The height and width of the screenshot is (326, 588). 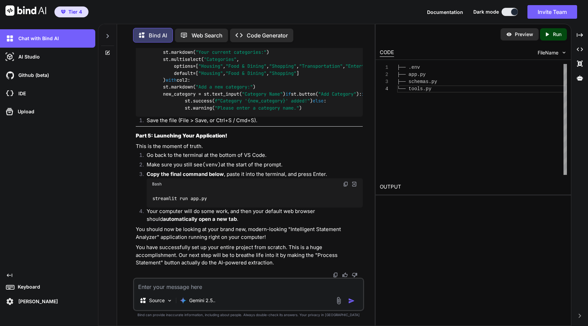 What do you see at coordinates (207, 35) in the screenshot?
I see `p: Web Search` at bounding box center [207, 35].